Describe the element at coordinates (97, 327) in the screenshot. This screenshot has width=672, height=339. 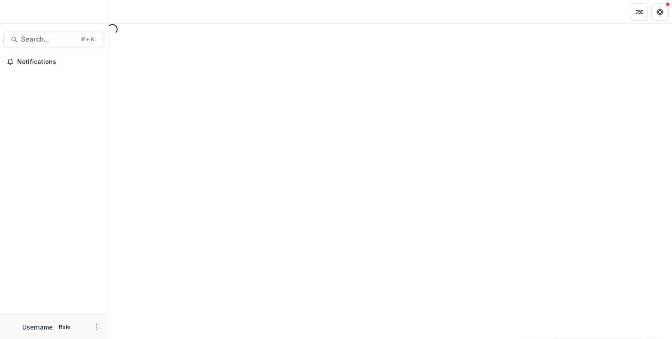
I see `button: More` at that location.